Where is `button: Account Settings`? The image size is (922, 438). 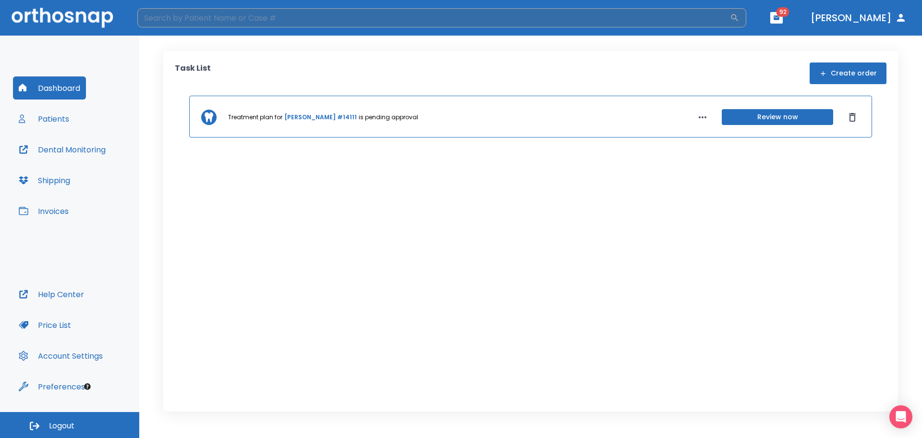 button: Account Settings is located at coordinates (61, 355).